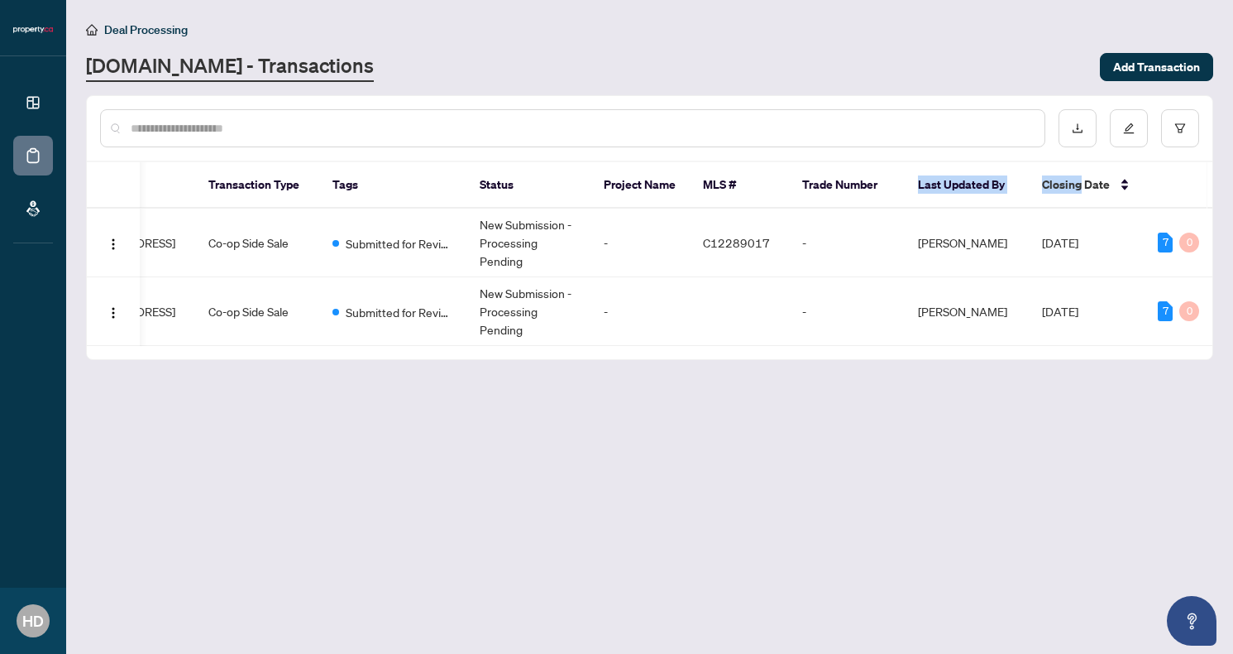 This screenshot has width=1233, height=654. I want to click on span: filter, so click(1181, 128).